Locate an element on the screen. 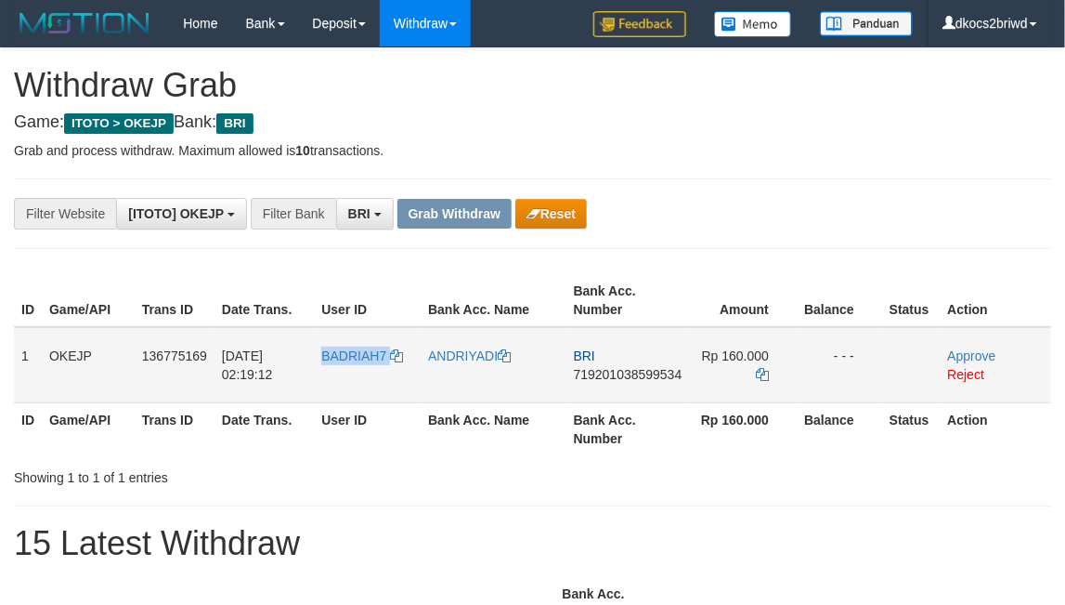  a: Approve is located at coordinates (972, 356).